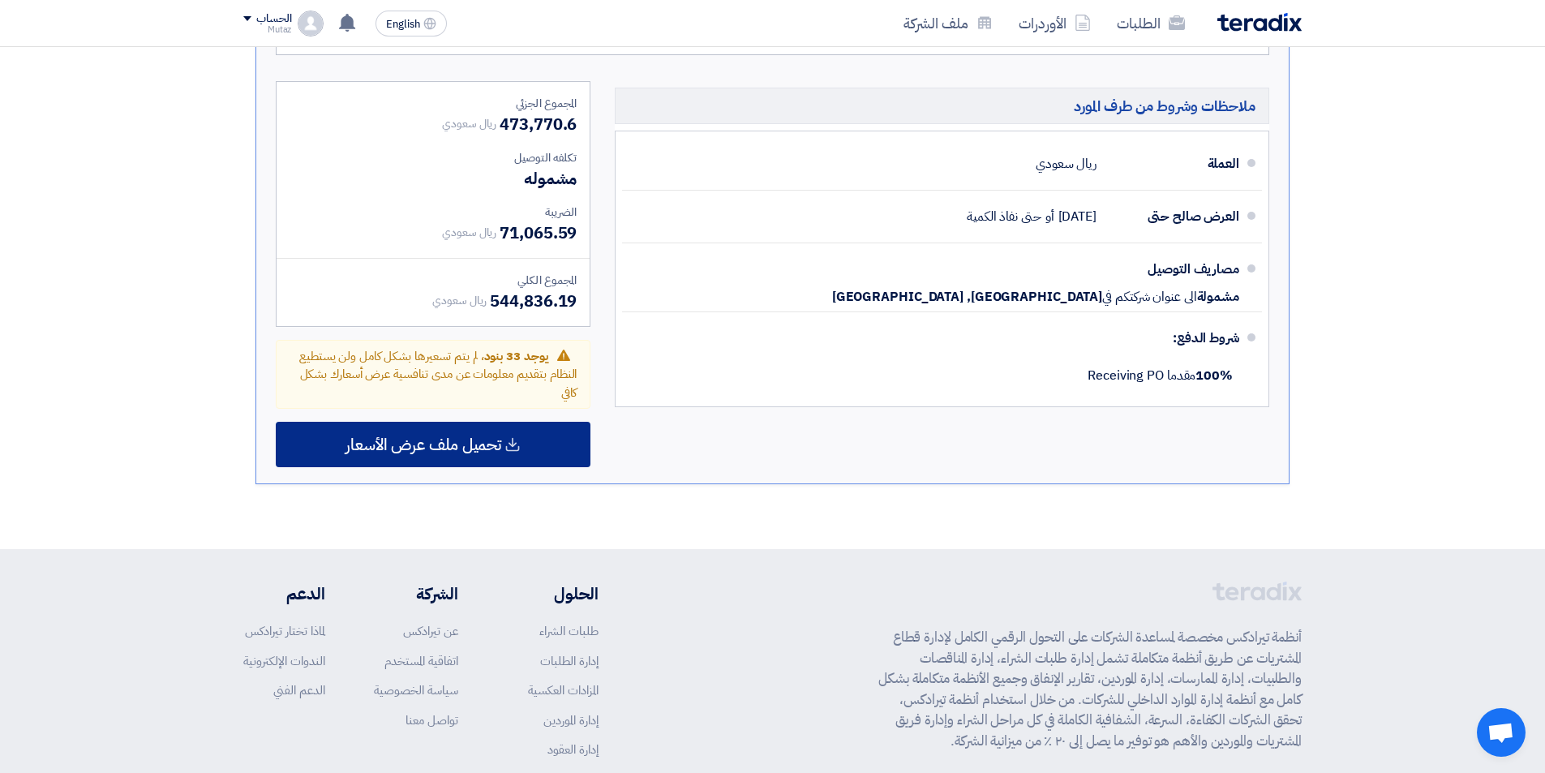  I want to click on button: English, so click(411, 24).